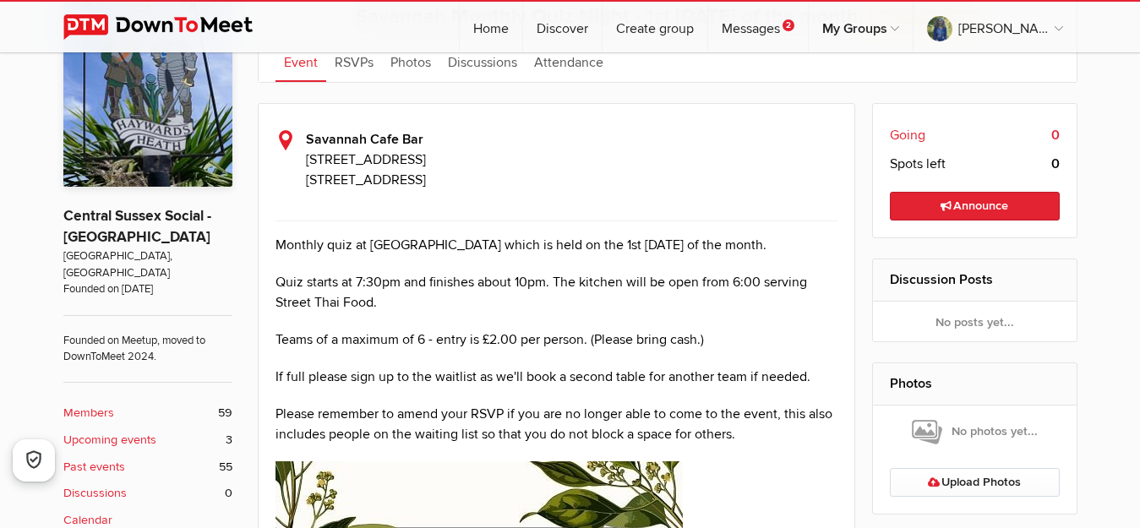  Describe the element at coordinates (974, 206) in the screenshot. I see `a: Announce` at that location.